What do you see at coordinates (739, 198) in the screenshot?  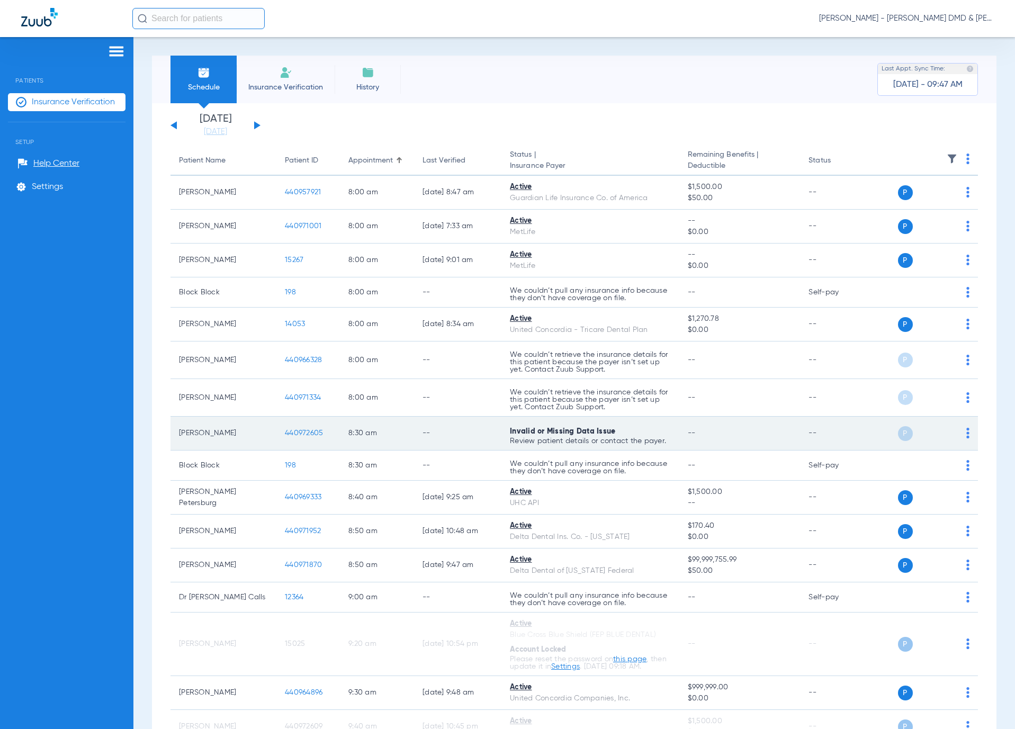 I see `span: $50.00` at bounding box center [739, 198].